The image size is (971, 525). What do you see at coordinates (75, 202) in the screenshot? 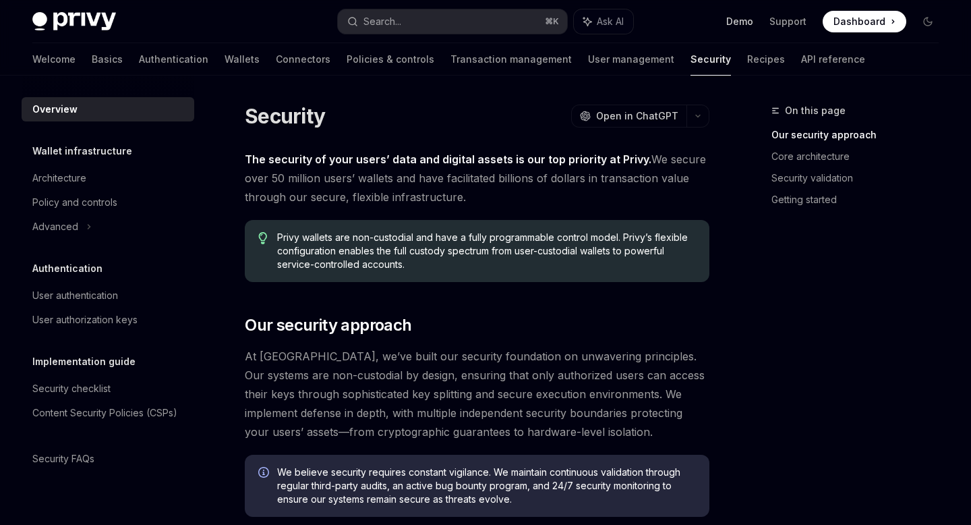
I see `div: Policy and controls` at bounding box center [75, 202].